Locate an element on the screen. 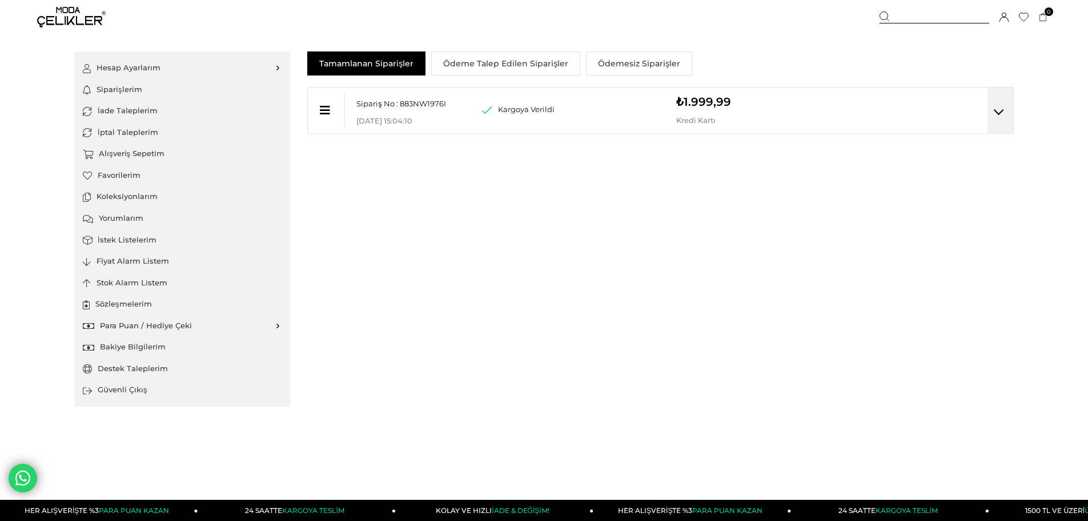  a: 0 is located at coordinates (1043, 17).